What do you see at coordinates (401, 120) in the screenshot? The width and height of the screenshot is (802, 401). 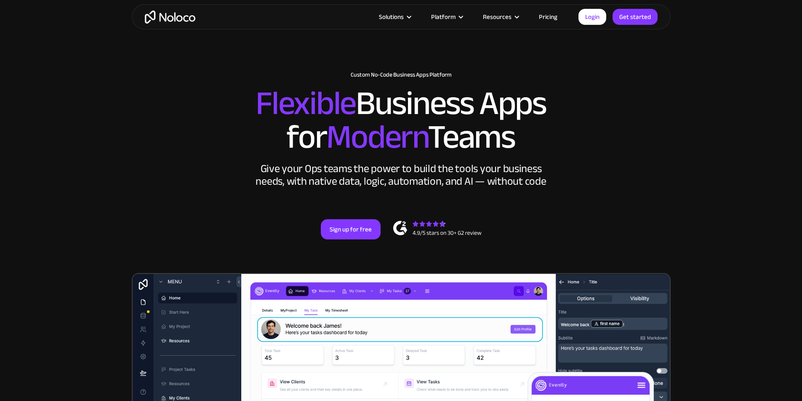 I see `h2: Business Apps for Teams` at bounding box center [401, 120].